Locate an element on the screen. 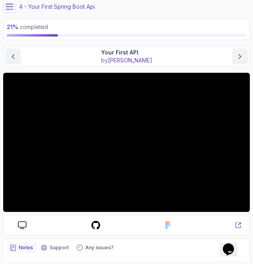 The image size is (253, 264). button: Support button is located at coordinates (55, 247).